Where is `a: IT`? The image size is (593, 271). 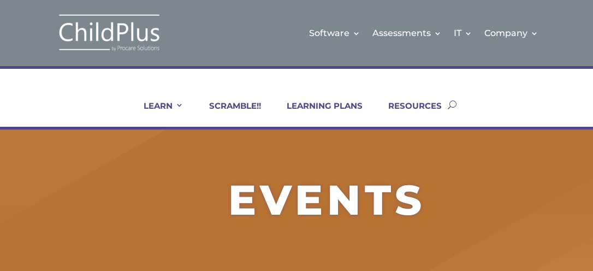 a: IT is located at coordinates (463, 33).